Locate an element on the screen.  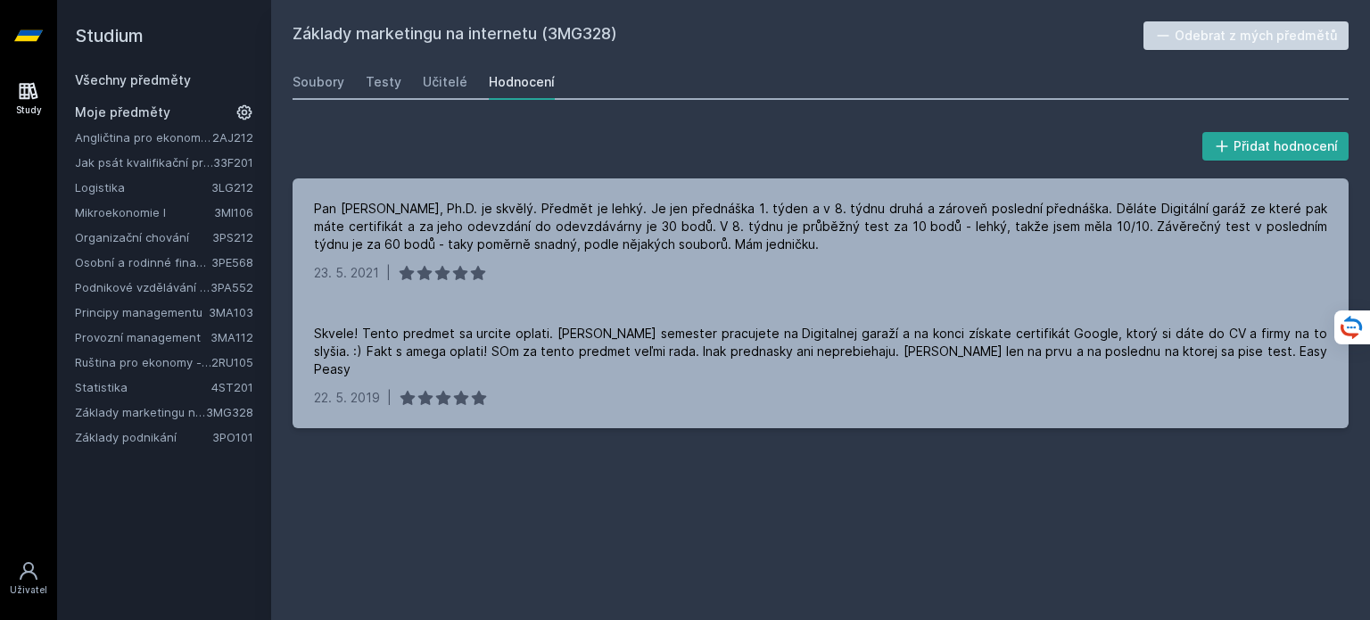
button: Přidat hodnocení is located at coordinates (1276, 146).